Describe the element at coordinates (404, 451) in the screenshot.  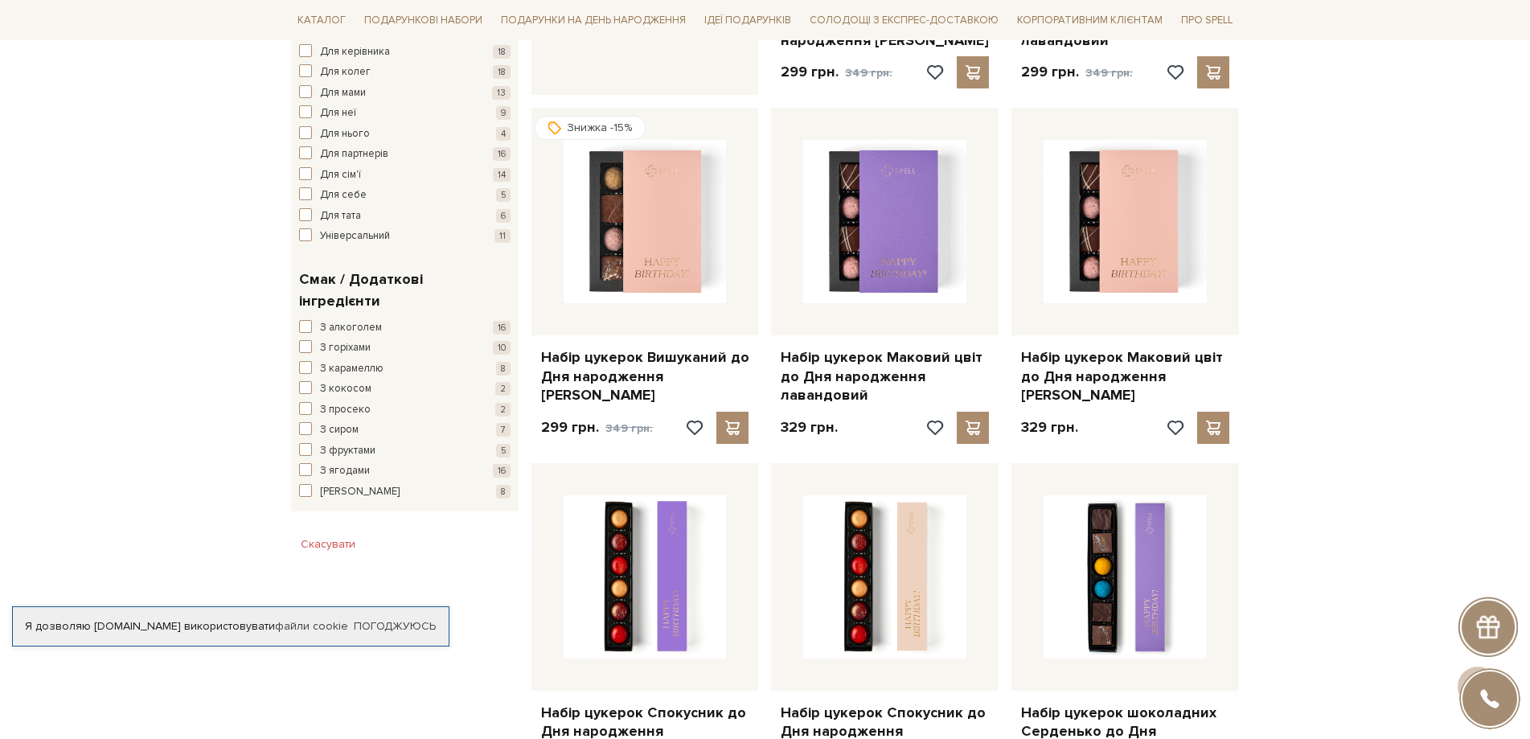
I see `button: З фруктами 5` at that location.